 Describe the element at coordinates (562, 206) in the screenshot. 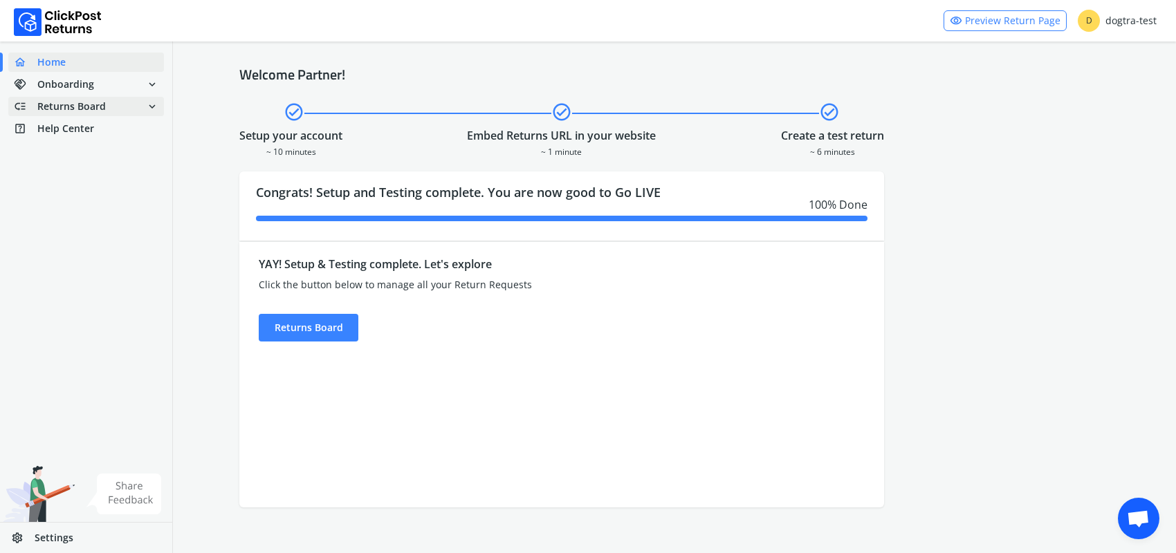

I see `div: Congrats! Setup and Testing complete. You are now good to Go LIVE` at that location.